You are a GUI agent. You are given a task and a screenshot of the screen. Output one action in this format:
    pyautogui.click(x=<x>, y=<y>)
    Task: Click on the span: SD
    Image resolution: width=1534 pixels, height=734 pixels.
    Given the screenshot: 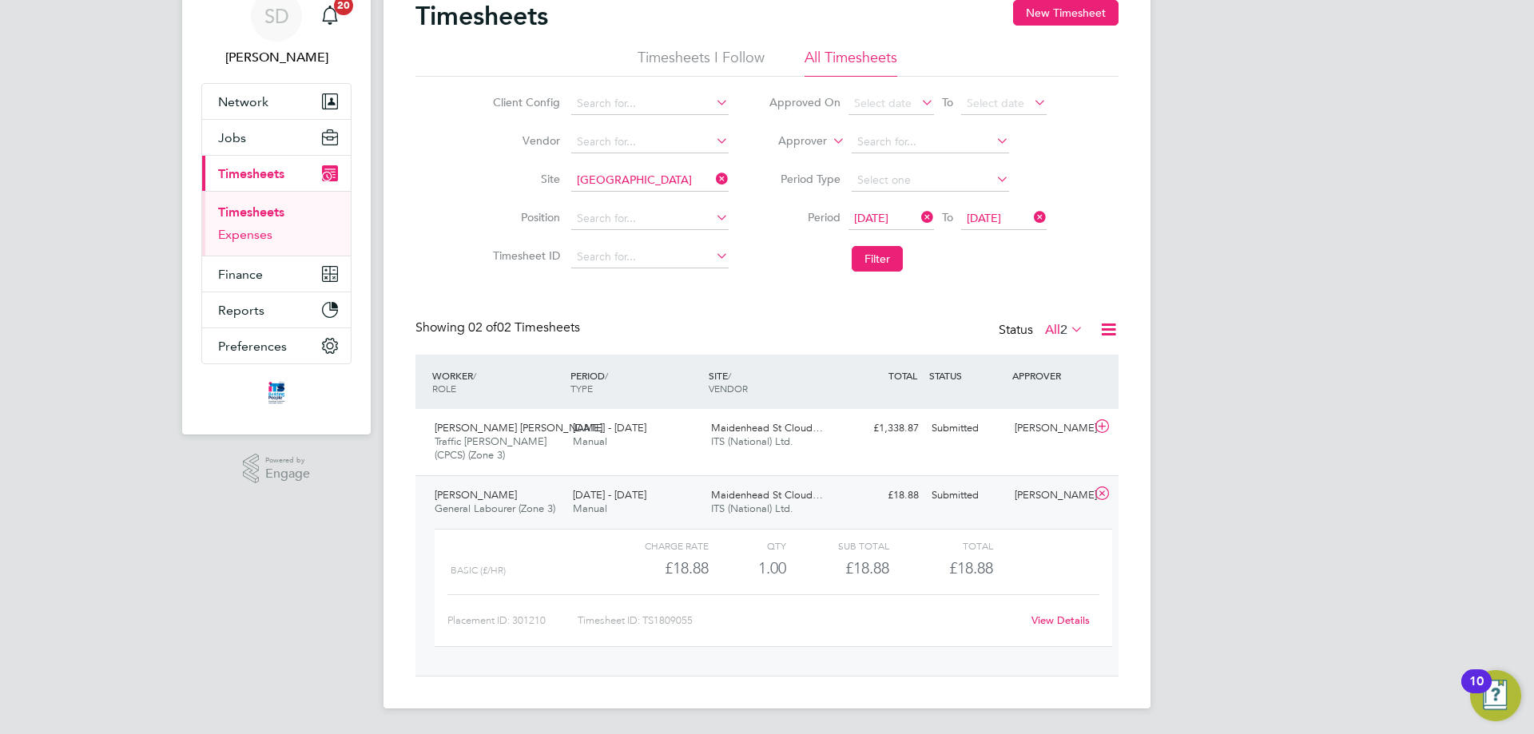 What is the action you would take?
    pyautogui.click(x=276, y=16)
    